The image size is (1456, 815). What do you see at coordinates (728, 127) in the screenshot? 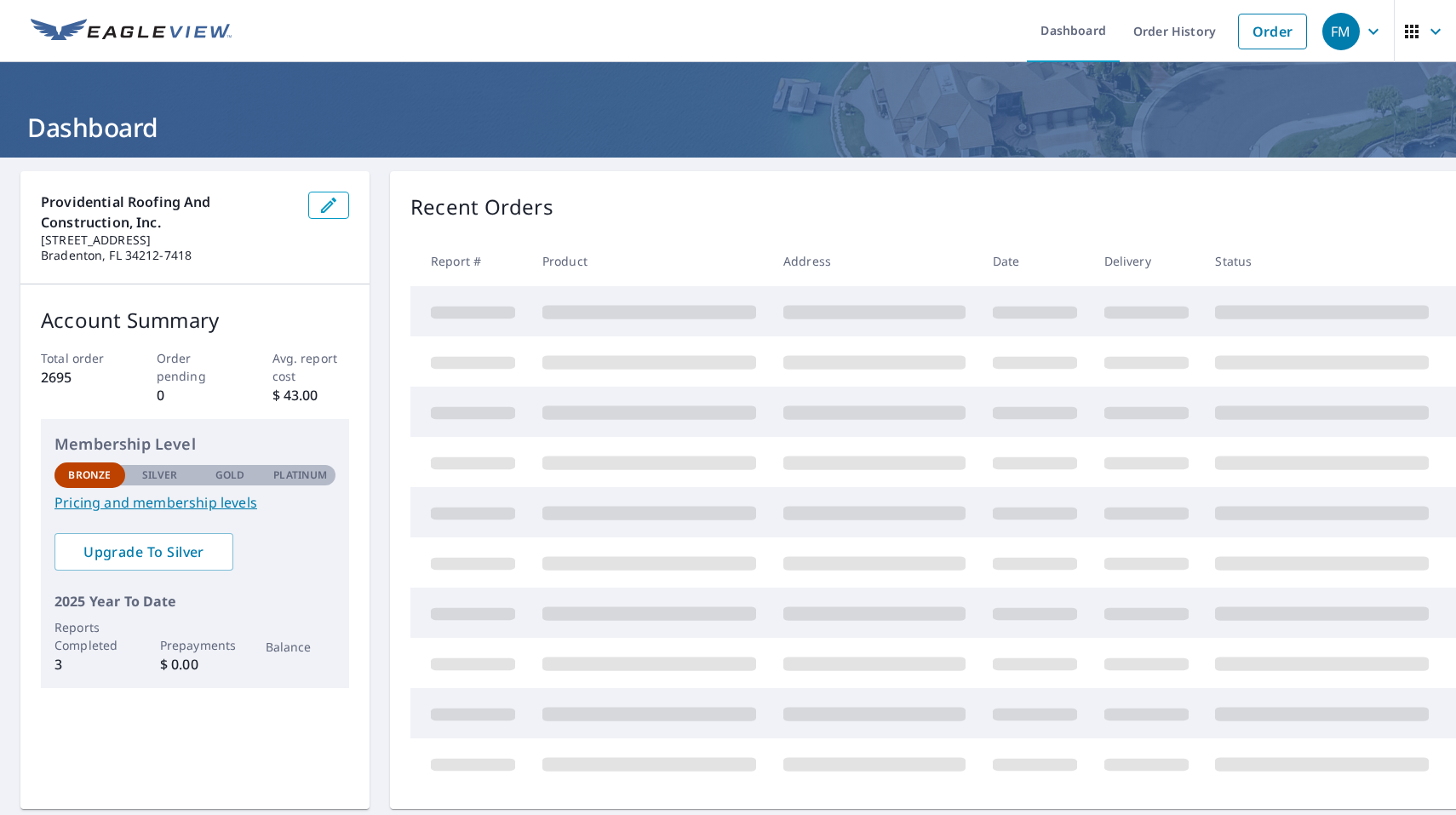
I see `h1: Dashboard` at bounding box center [728, 127].